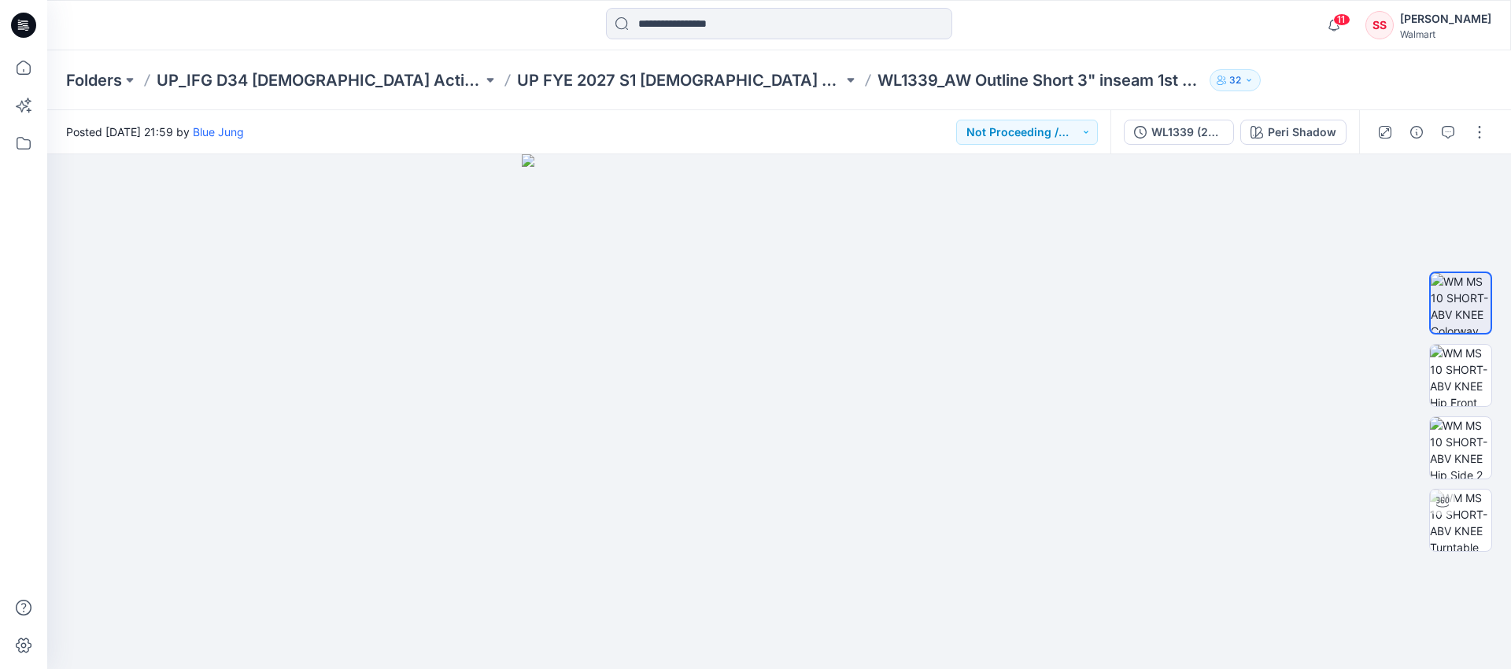  Describe the element at coordinates (1380, 25) in the screenshot. I see `div: SS` at that location.